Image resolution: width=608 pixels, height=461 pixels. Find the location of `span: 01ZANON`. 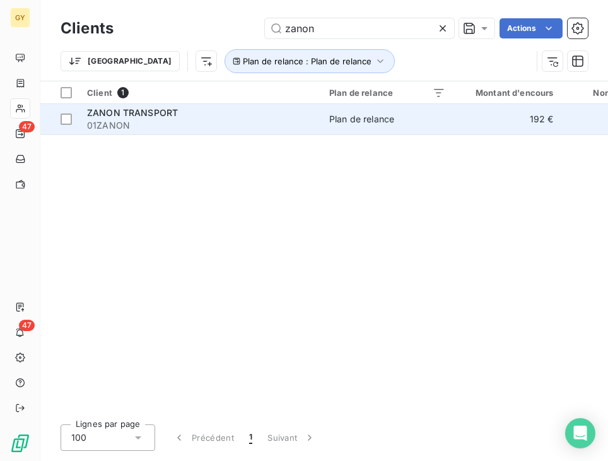

span: 01ZANON is located at coordinates (201, 126).